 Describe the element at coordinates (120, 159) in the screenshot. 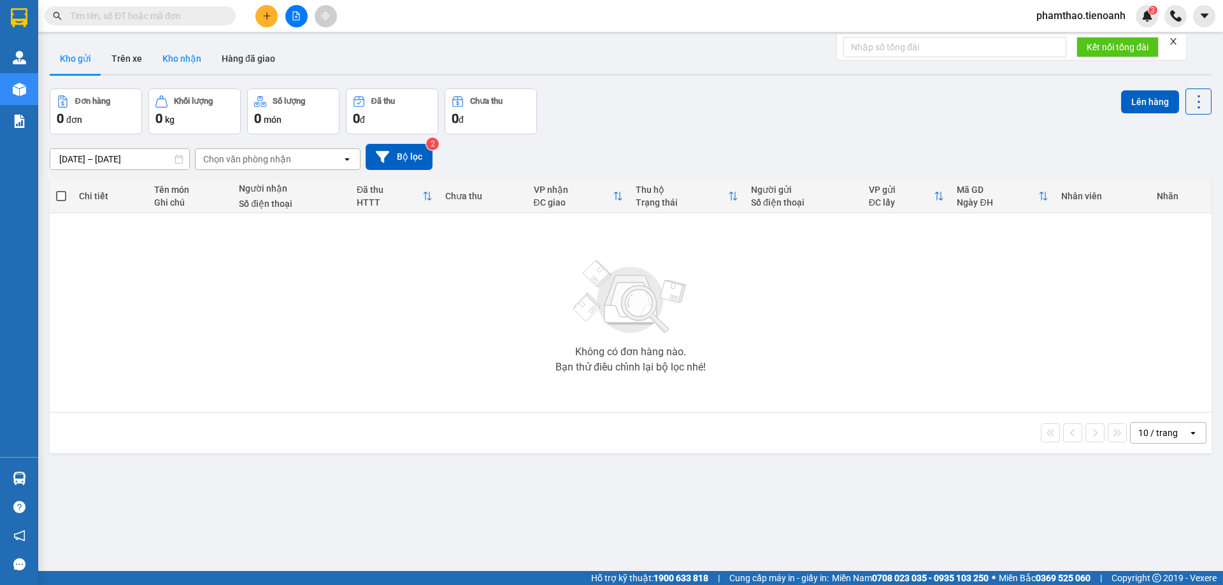

I see `input: Select a date range.` at that location.